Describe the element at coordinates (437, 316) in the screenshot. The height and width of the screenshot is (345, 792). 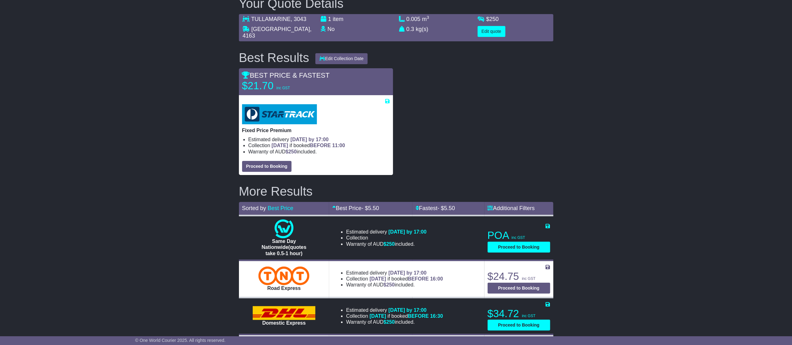
I see `span: 16:30` at that location.